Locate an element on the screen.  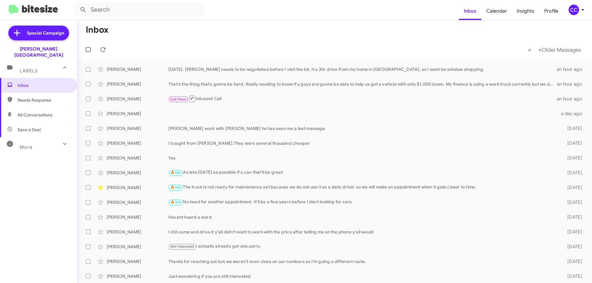
div: Just wondering if you are still interested. is located at coordinates (363, 276).